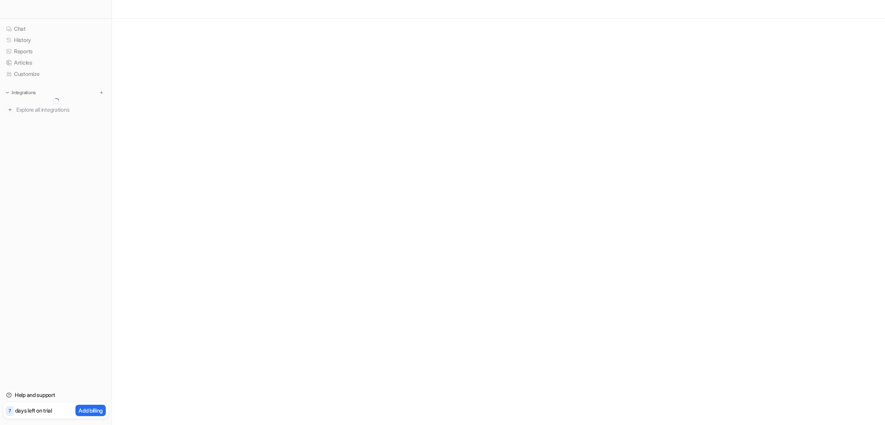 The height and width of the screenshot is (425, 885). What do you see at coordinates (56, 63) in the screenshot?
I see `a: Articles` at bounding box center [56, 63].